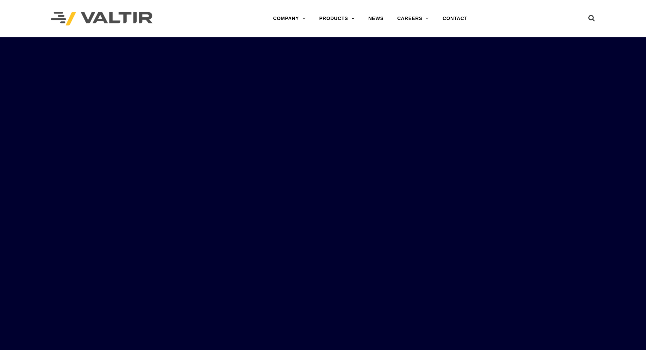 The width and height of the screenshot is (646, 350). What do you see at coordinates (337, 19) in the screenshot?
I see `a: PRODUCTS` at bounding box center [337, 19].